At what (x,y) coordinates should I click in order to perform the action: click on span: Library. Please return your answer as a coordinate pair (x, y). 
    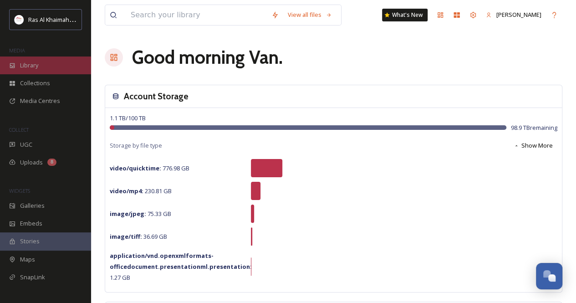
    Looking at the image, I should click on (29, 65).